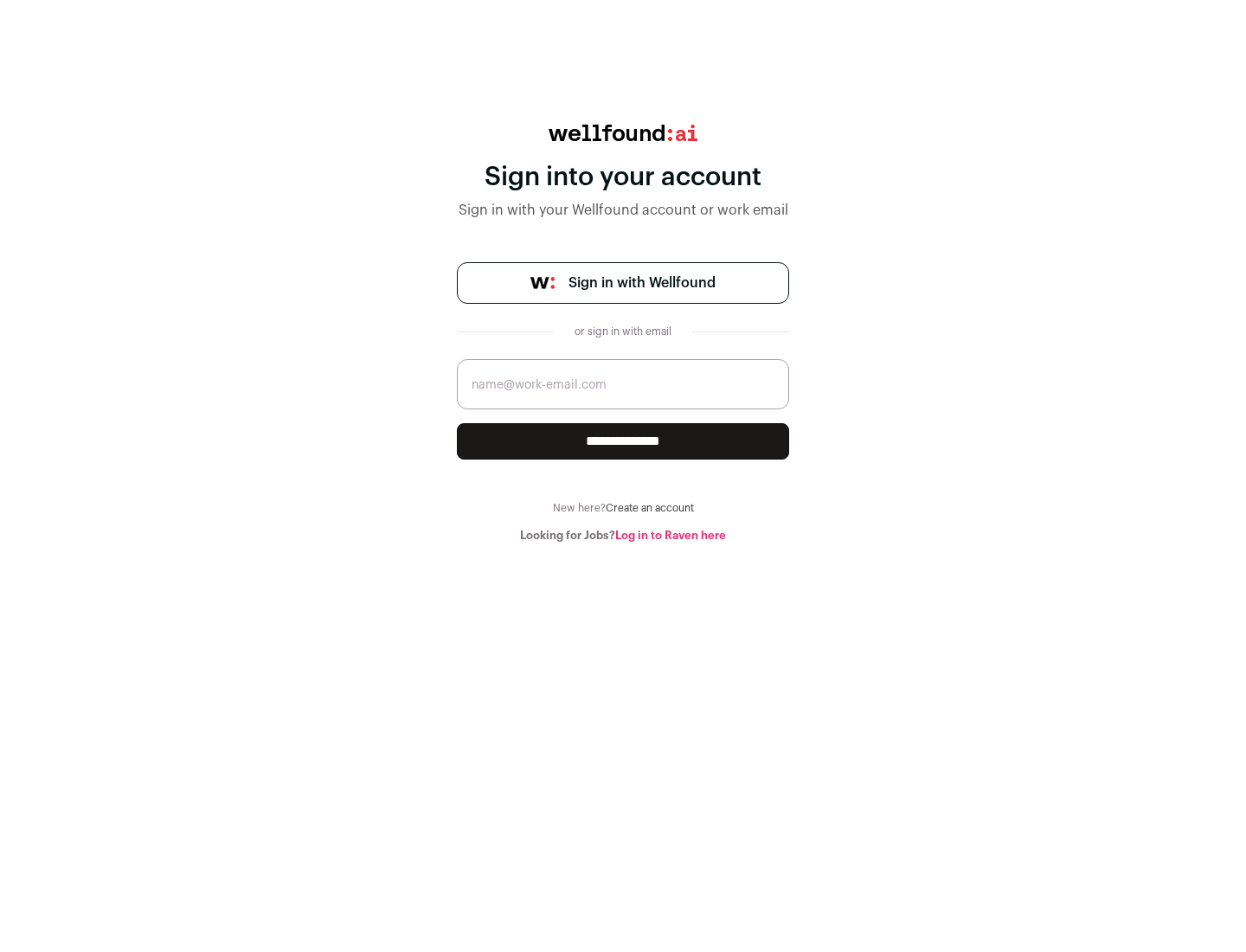 The width and height of the screenshot is (1246, 952). I want to click on div: Sign into your account, so click(623, 177).